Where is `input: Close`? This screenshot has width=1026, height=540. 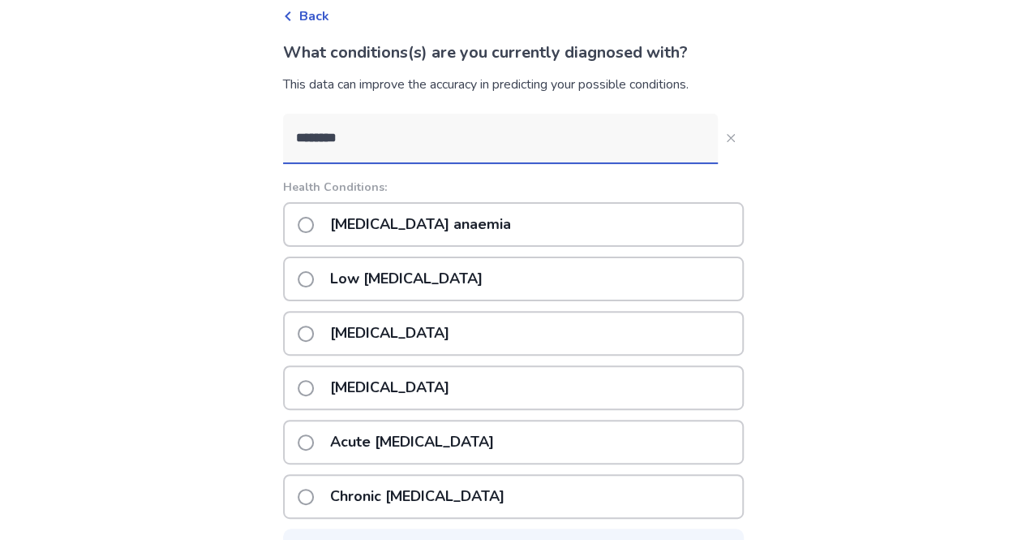 input: Close is located at coordinates (501, 138).